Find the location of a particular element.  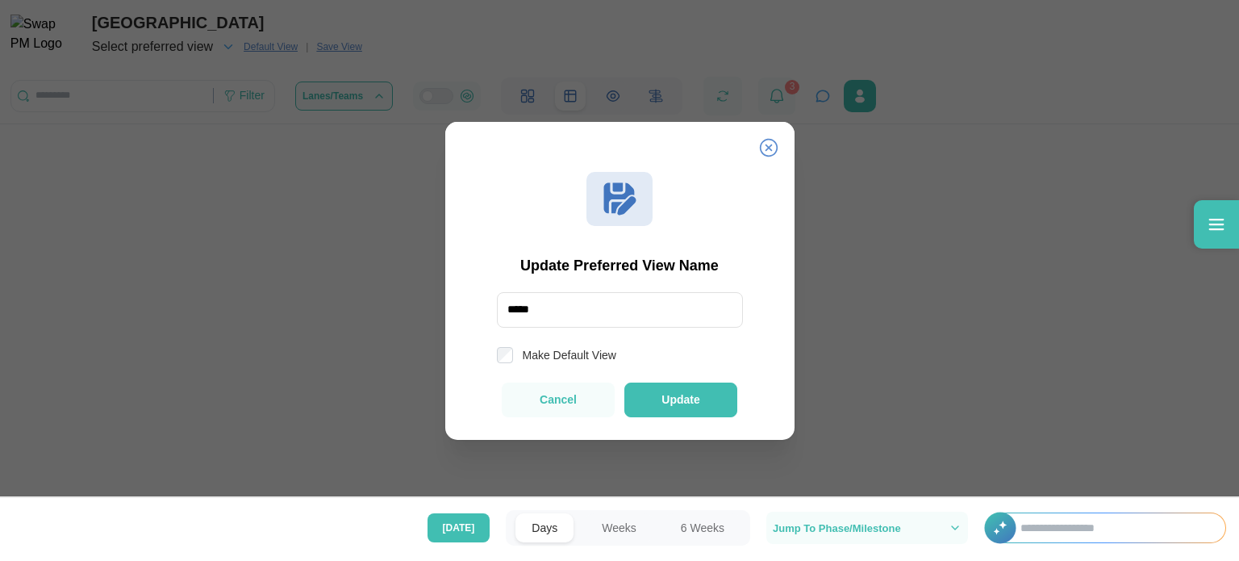

span: Jump To Phase/Milestone is located at coordinates (837, 528).